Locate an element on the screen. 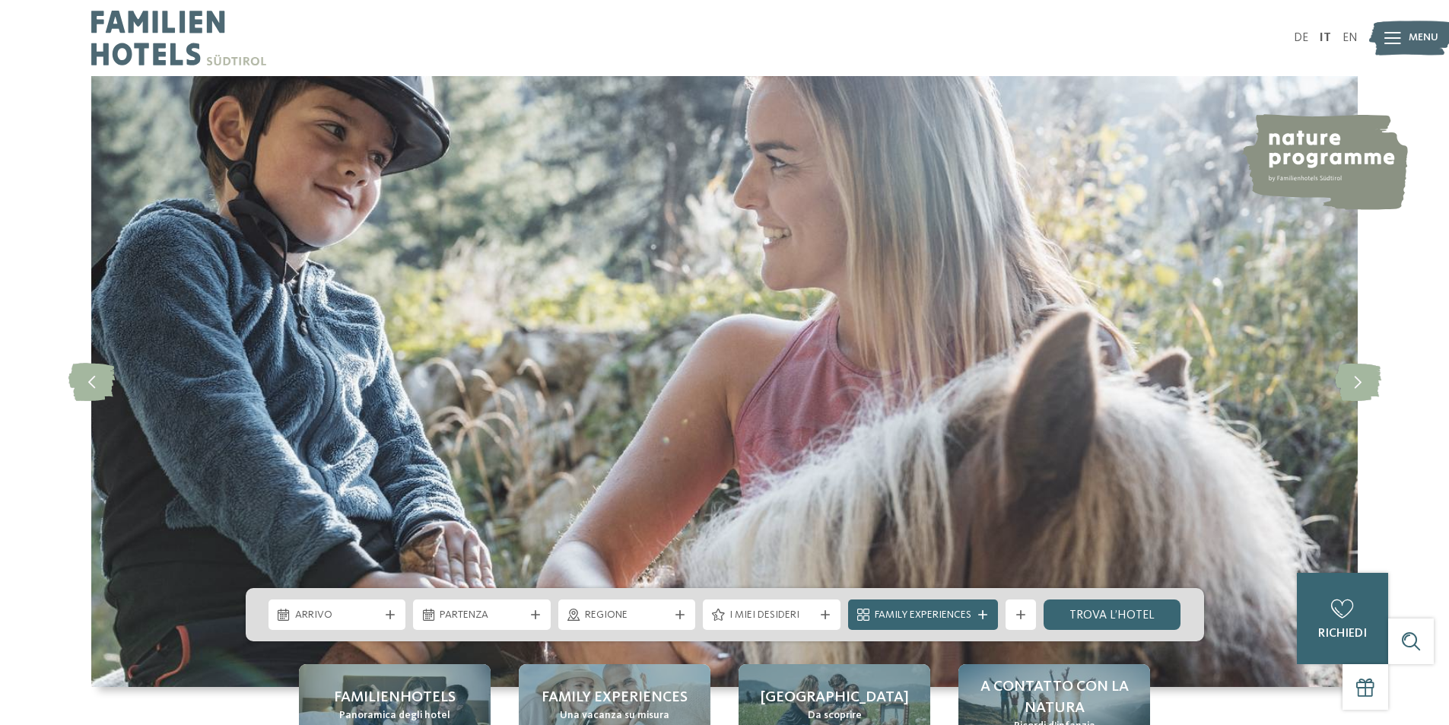  span: richiedi is located at coordinates (1343, 634).